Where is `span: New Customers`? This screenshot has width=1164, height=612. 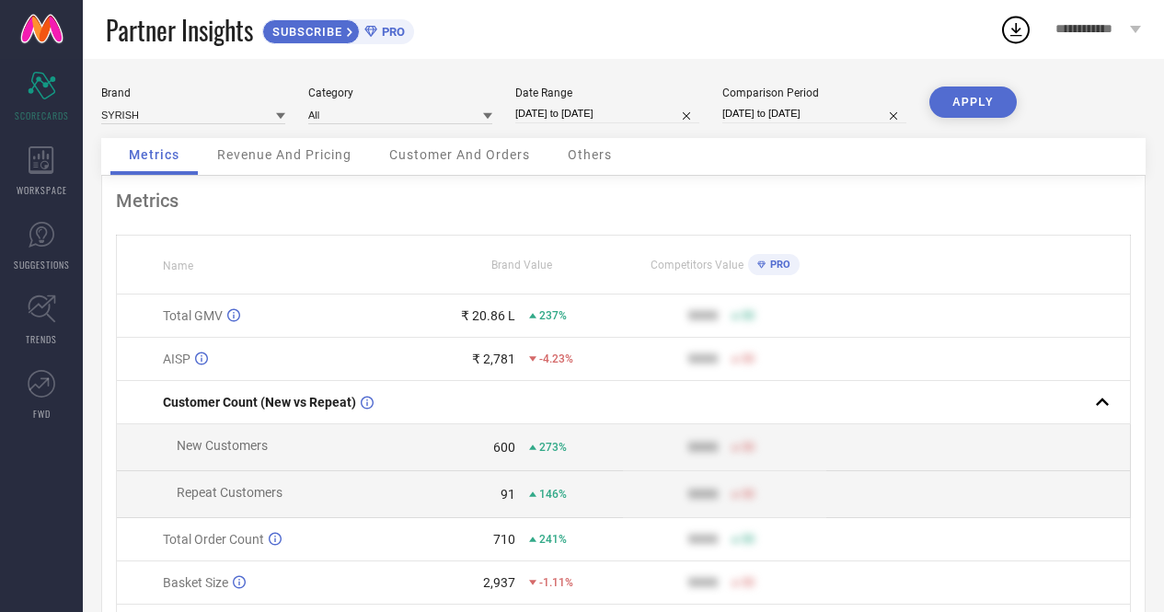 span: New Customers is located at coordinates (222, 445).